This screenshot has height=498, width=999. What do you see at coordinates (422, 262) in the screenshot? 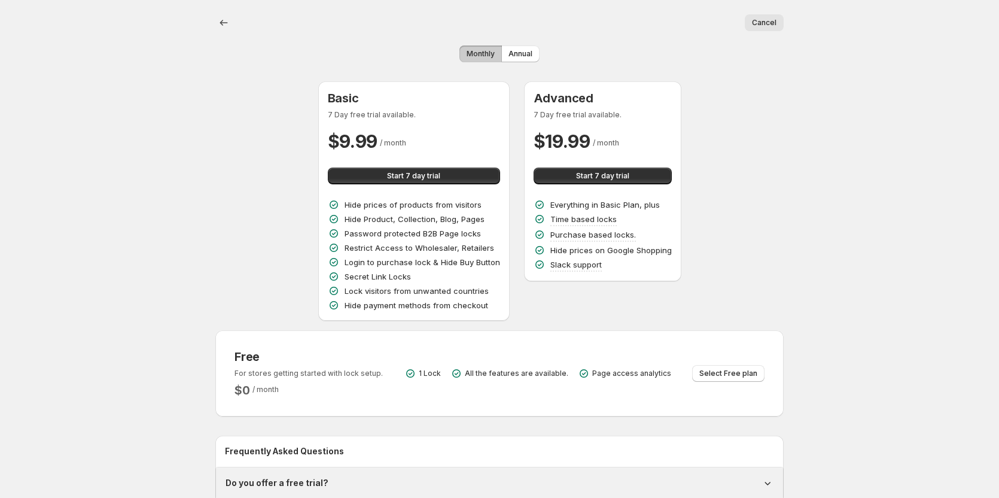
I see `p: Login to purchase lock & Hide Buy Button` at bounding box center [422, 262].